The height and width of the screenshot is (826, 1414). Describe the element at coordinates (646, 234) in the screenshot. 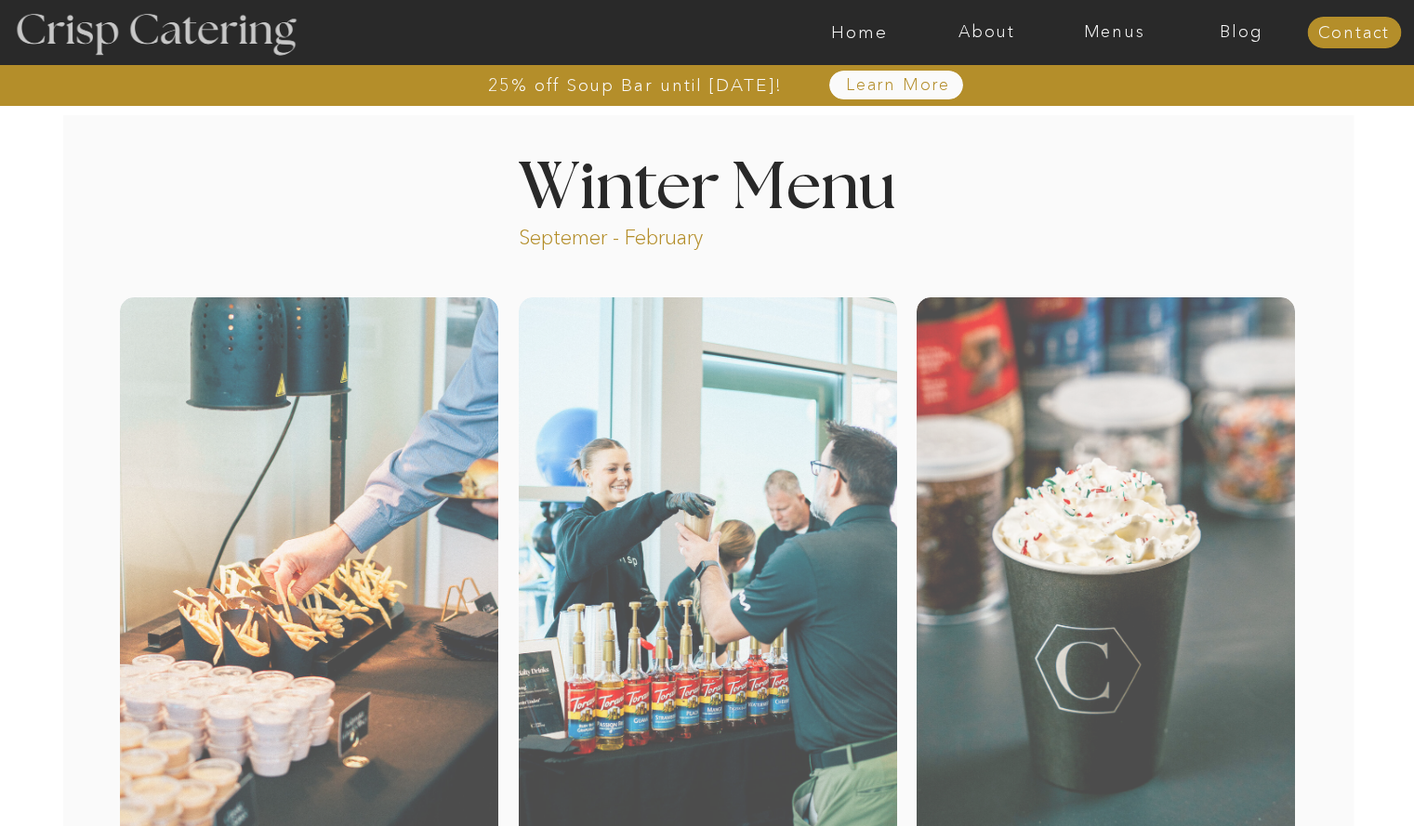

I see `p: Septemer - February` at that location.